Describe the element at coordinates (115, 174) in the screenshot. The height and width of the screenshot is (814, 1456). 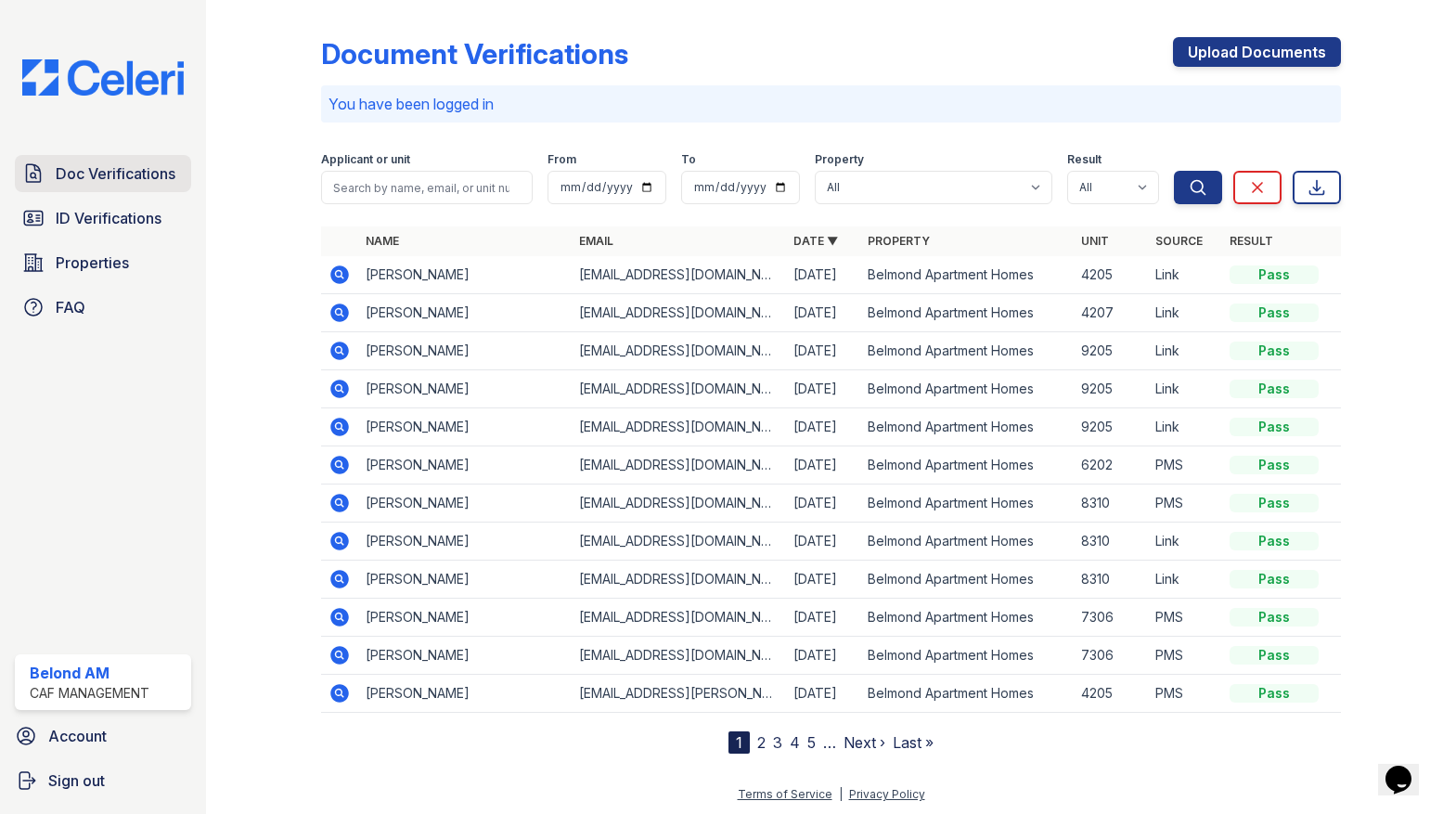
I see `span: Doc Verifications` at that location.